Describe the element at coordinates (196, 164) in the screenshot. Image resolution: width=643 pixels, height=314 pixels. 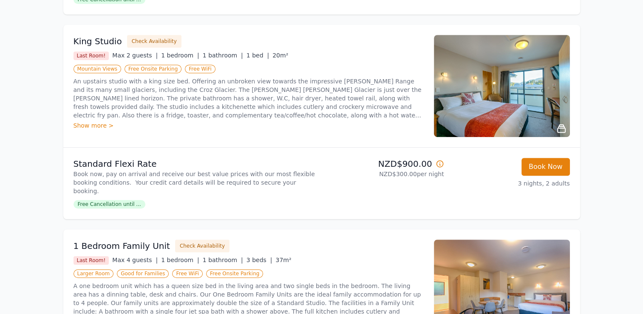
I see `p: Standard Flexi Rate` at that location.